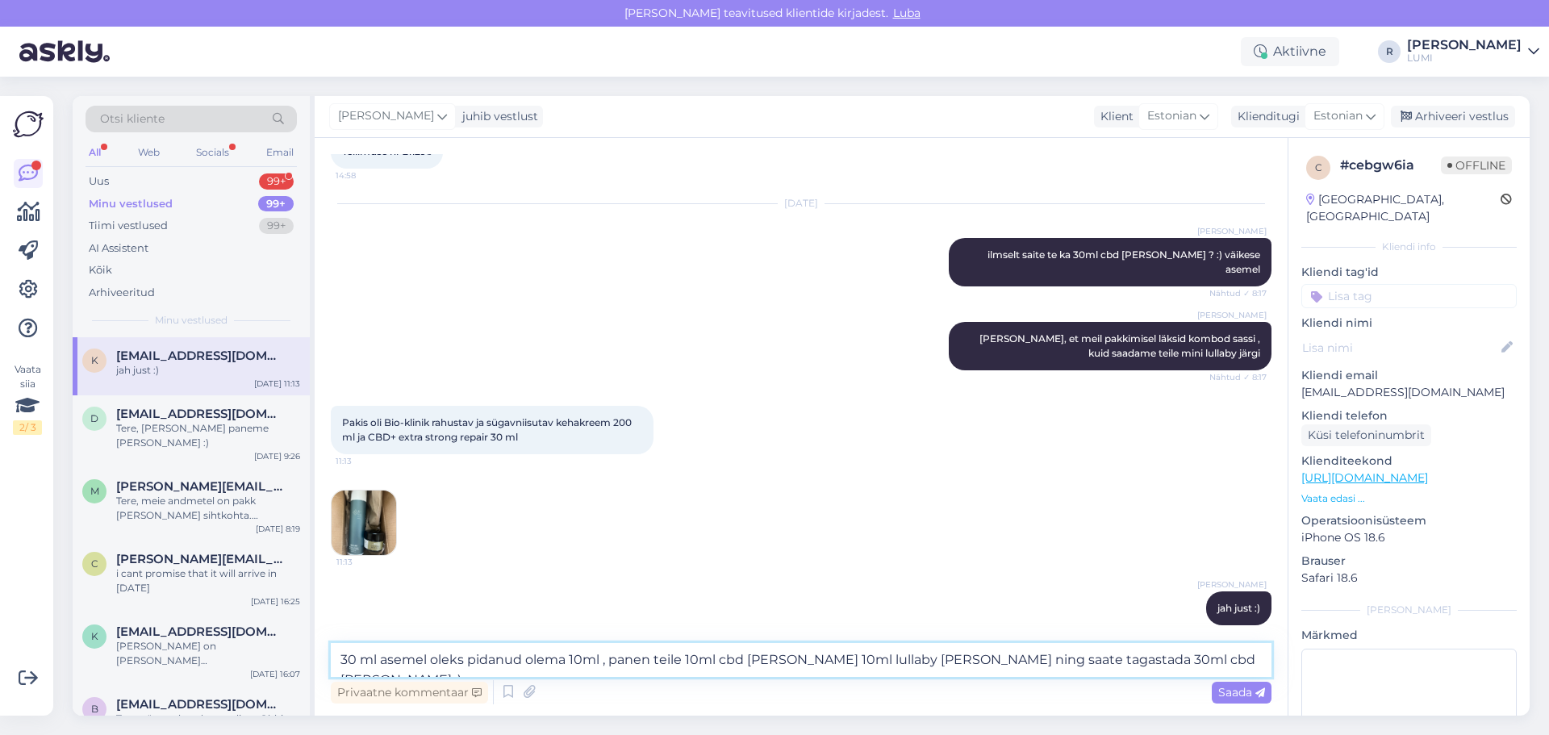  Describe the element at coordinates (1408, 375) in the screenshot. I see `p: Kliendi email` at that location.